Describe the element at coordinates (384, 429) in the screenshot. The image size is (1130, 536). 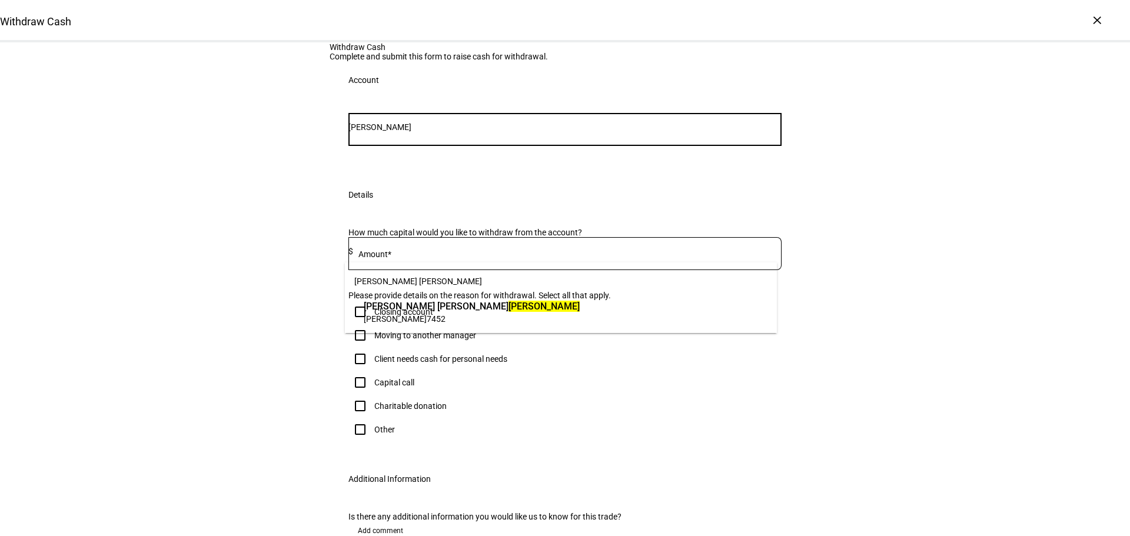
I see `div: Other` at that location.